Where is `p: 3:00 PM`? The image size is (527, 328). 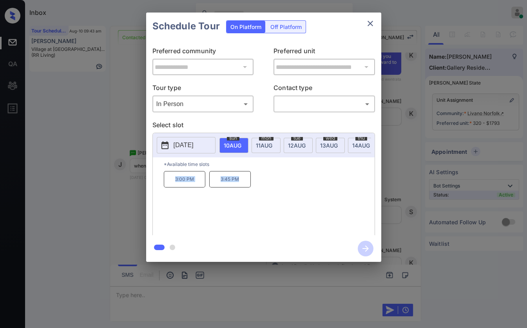
p: 3:00 PM is located at coordinates (184, 179).